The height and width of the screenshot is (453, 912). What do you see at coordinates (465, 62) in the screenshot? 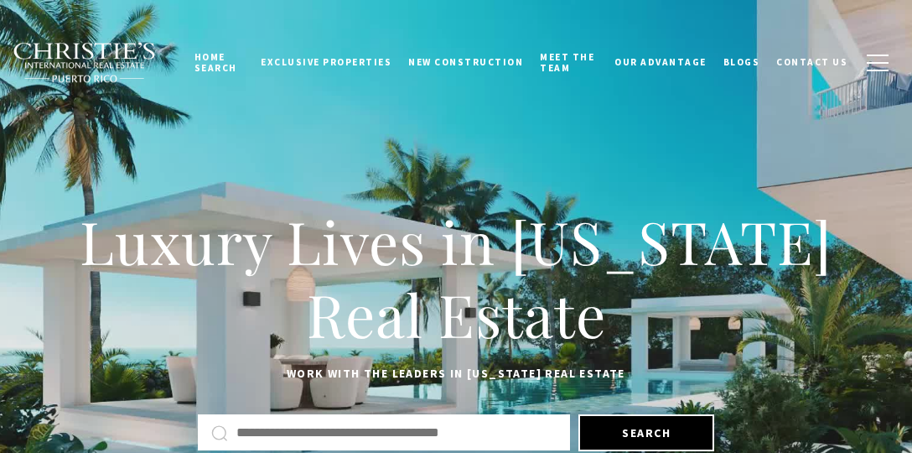
I see `span: New Construction` at bounding box center [465, 62].